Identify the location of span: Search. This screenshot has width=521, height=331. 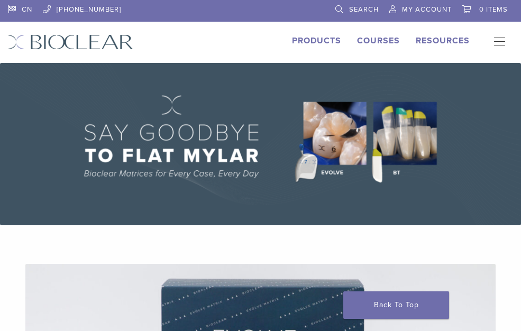
(364, 10).